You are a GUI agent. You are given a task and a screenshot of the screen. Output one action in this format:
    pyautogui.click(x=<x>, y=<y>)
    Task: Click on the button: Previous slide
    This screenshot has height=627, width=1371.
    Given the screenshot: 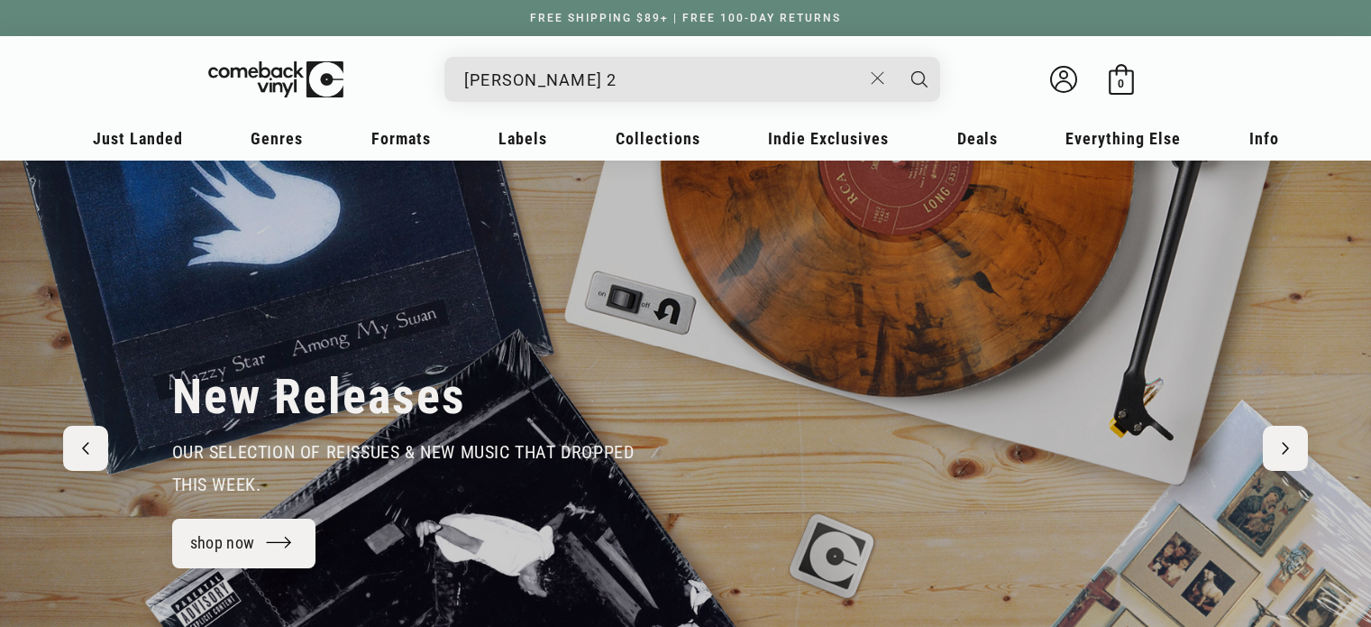 What is the action you would take?
    pyautogui.click(x=86, y=448)
    